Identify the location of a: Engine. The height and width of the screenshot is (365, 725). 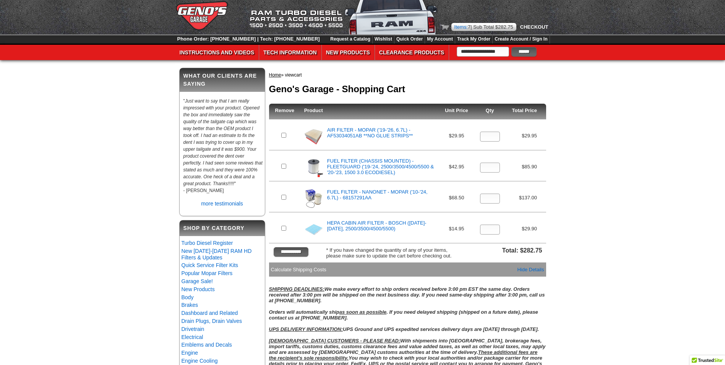
(190, 352).